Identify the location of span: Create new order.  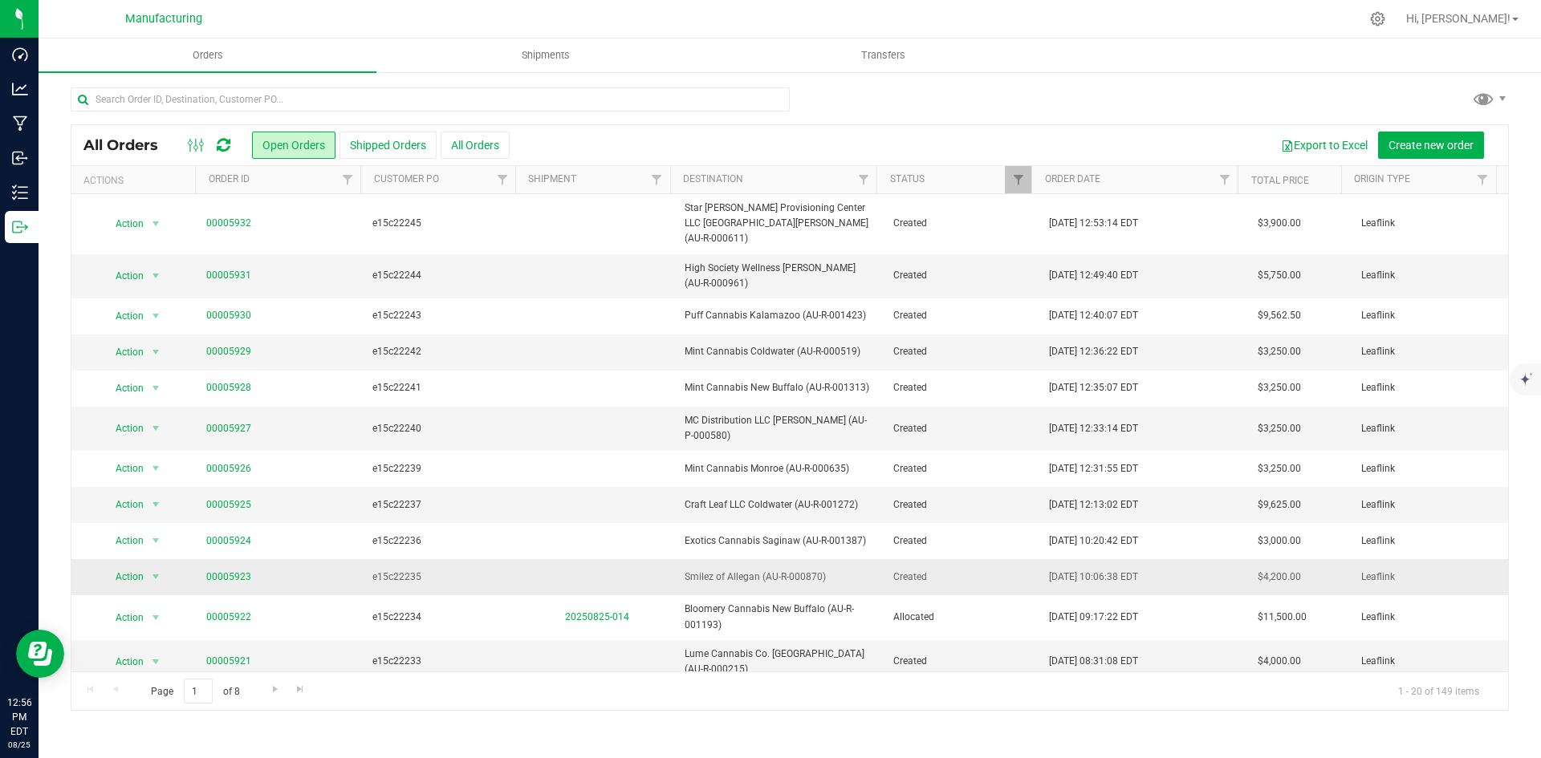
(1431, 145).